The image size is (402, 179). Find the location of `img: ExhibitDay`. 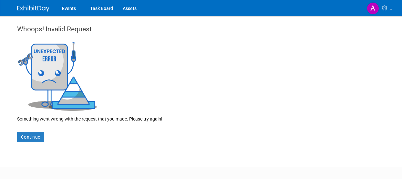

img: ExhibitDay is located at coordinates (33, 9).